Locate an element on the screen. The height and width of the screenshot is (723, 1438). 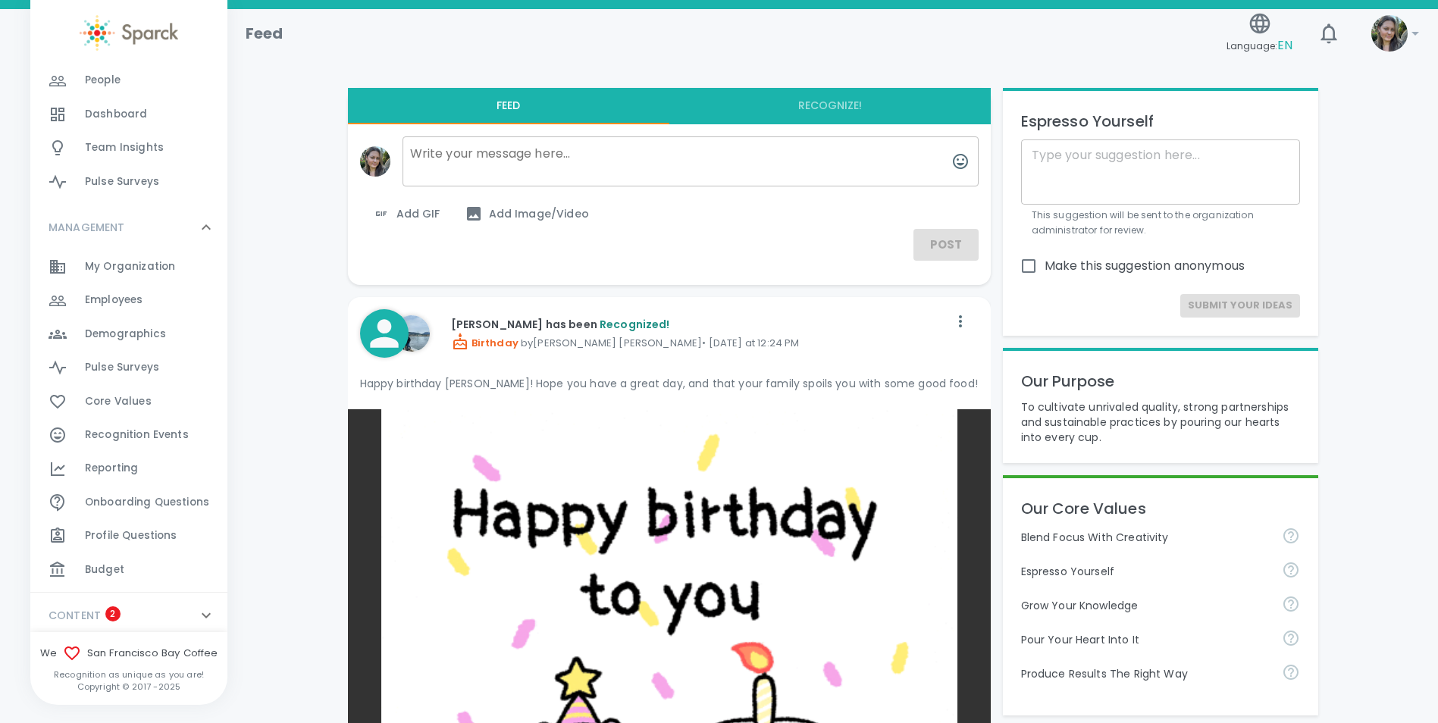
p: This suggestion will be sent to the organization administrator for review. is located at coordinates (1160, 223).